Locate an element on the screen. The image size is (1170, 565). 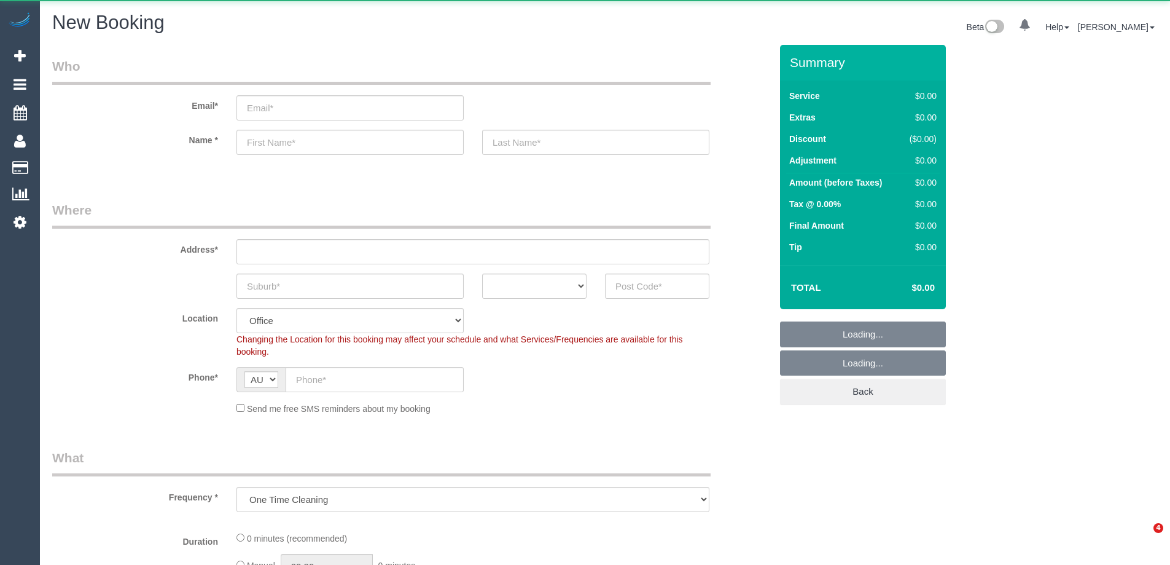
label: Extras is located at coordinates (802, 117).